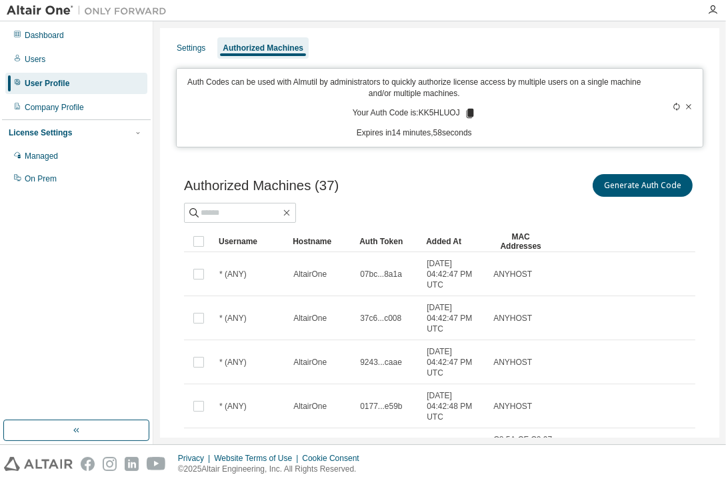 This screenshot has width=726, height=483. Describe the element at coordinates (521, 241) in the screenshot. I see `div: MAC Addresses` at that location.